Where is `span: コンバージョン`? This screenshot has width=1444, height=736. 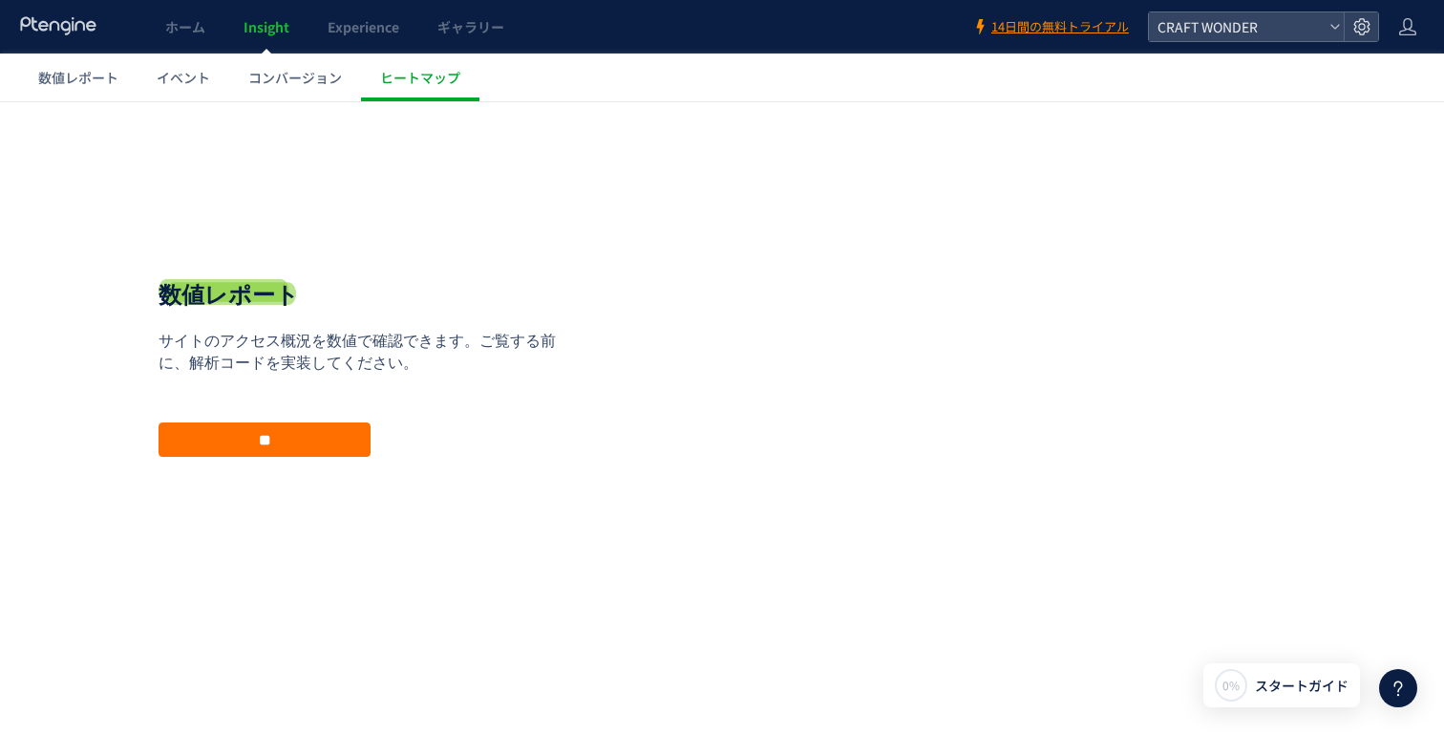 span: コンバージョン is located at coordinates (295, 77).